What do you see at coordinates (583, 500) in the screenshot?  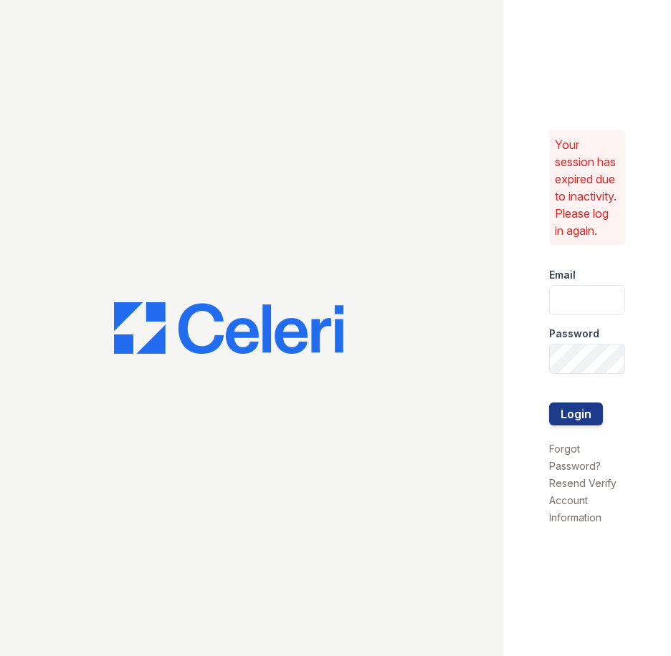 I see `a: Resend Verify Account Information` at bounding box center [583, 500].